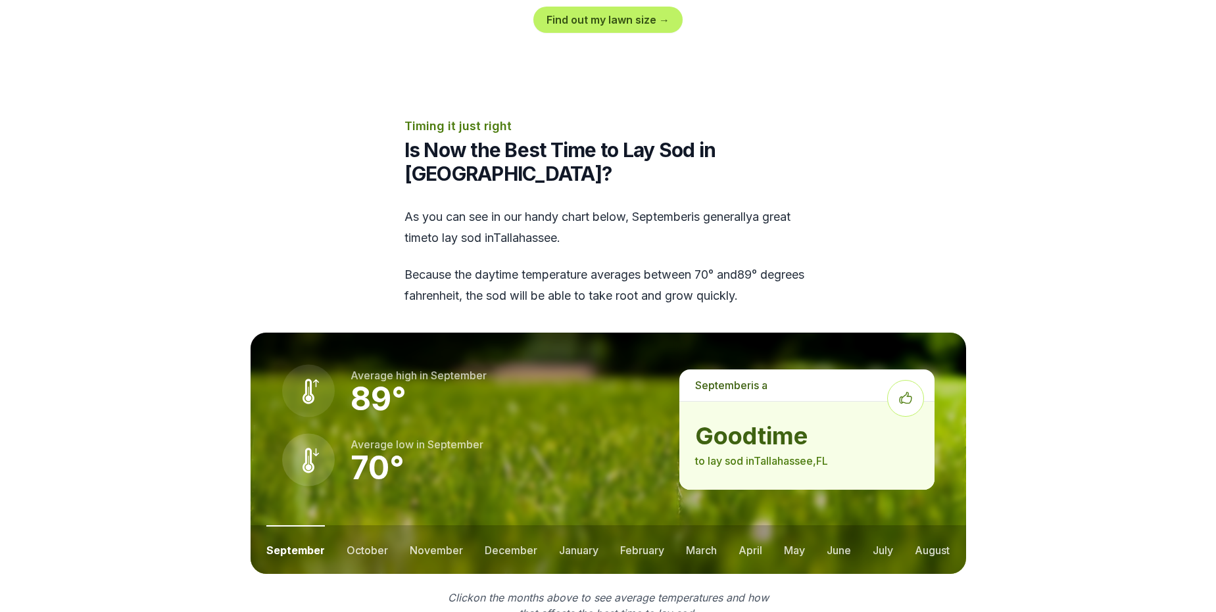 This screenshot has width=1216, height=612. I want to click on button: april, so click(751, 550).